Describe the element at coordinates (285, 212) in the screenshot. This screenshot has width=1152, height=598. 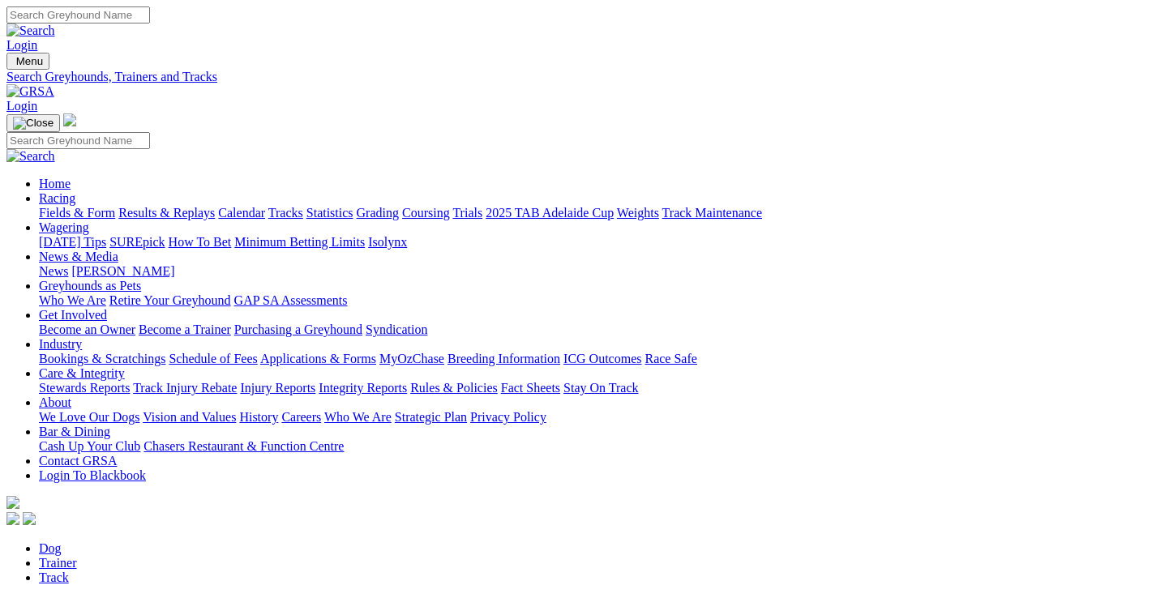
I see `a: Tracks` at that location.